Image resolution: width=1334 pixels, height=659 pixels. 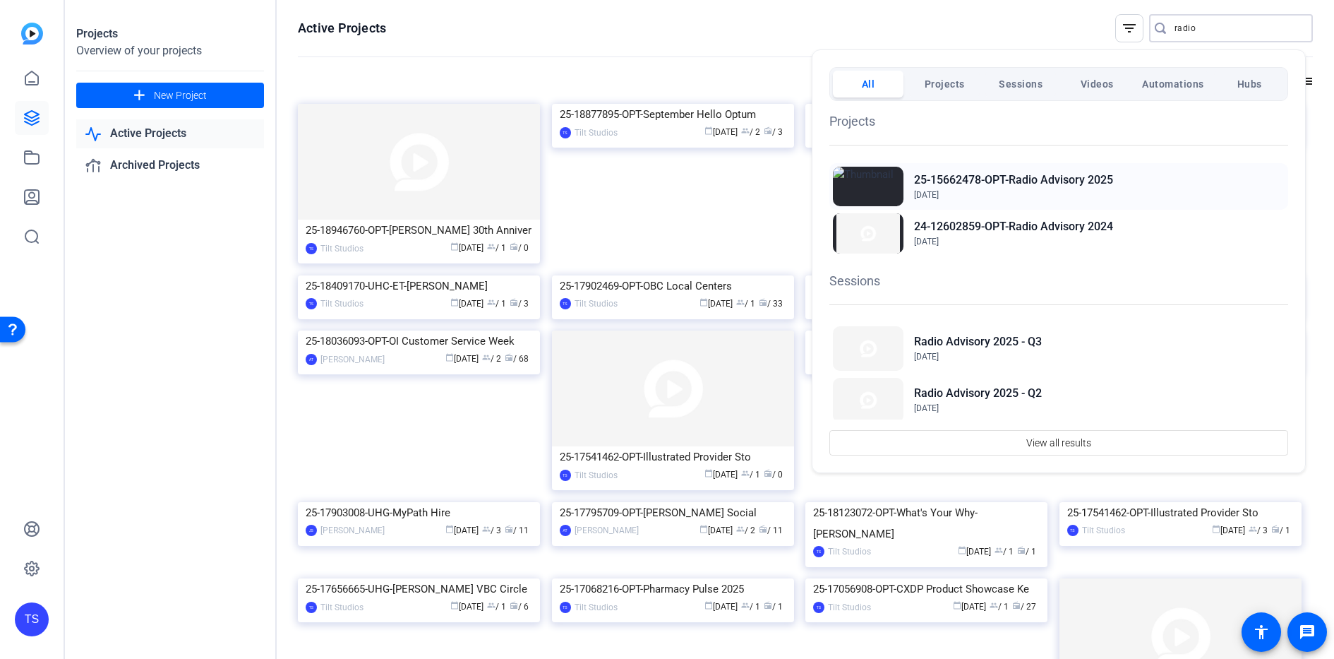 I want to click on span: Automations, so click(x=1173, y=84).